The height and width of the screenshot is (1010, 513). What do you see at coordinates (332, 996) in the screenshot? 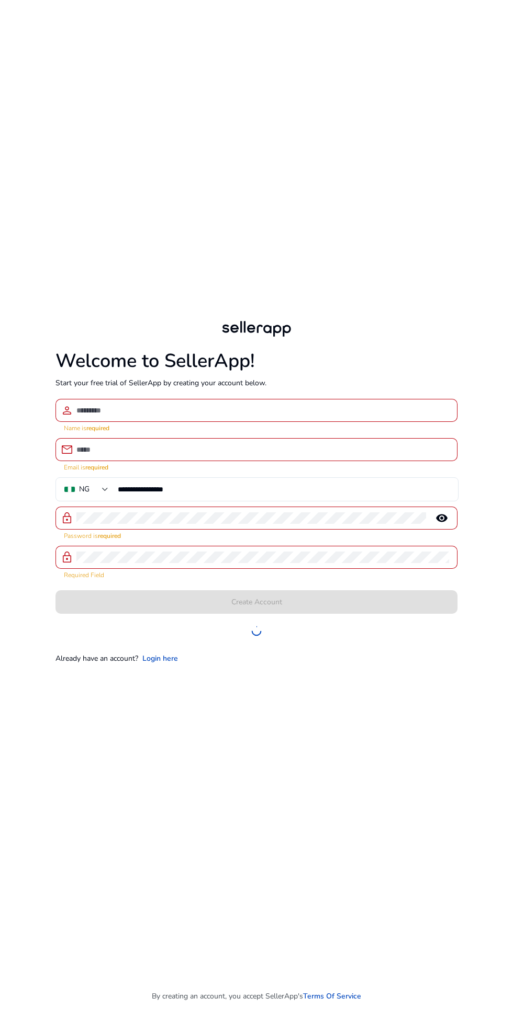
I see `a: Terms Of Service` at bounding box center [332, 996].